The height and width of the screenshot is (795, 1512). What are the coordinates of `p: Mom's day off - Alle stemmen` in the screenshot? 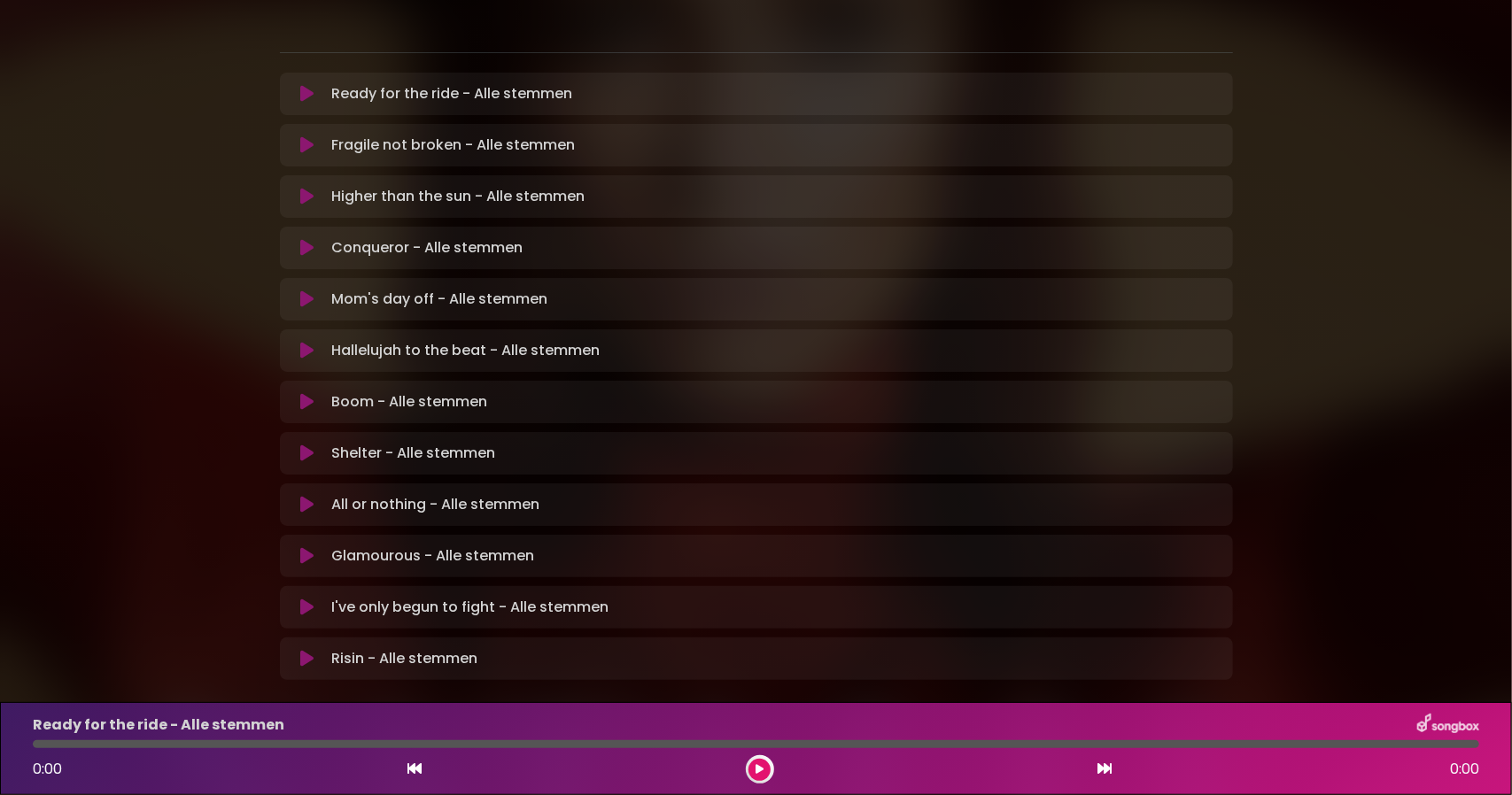 It's located at (439, 299).